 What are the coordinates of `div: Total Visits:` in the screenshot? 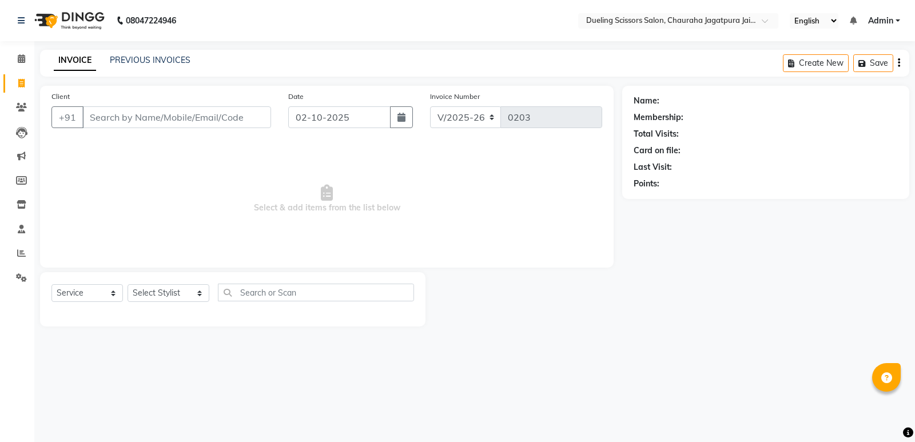 It's located at (656, 134).